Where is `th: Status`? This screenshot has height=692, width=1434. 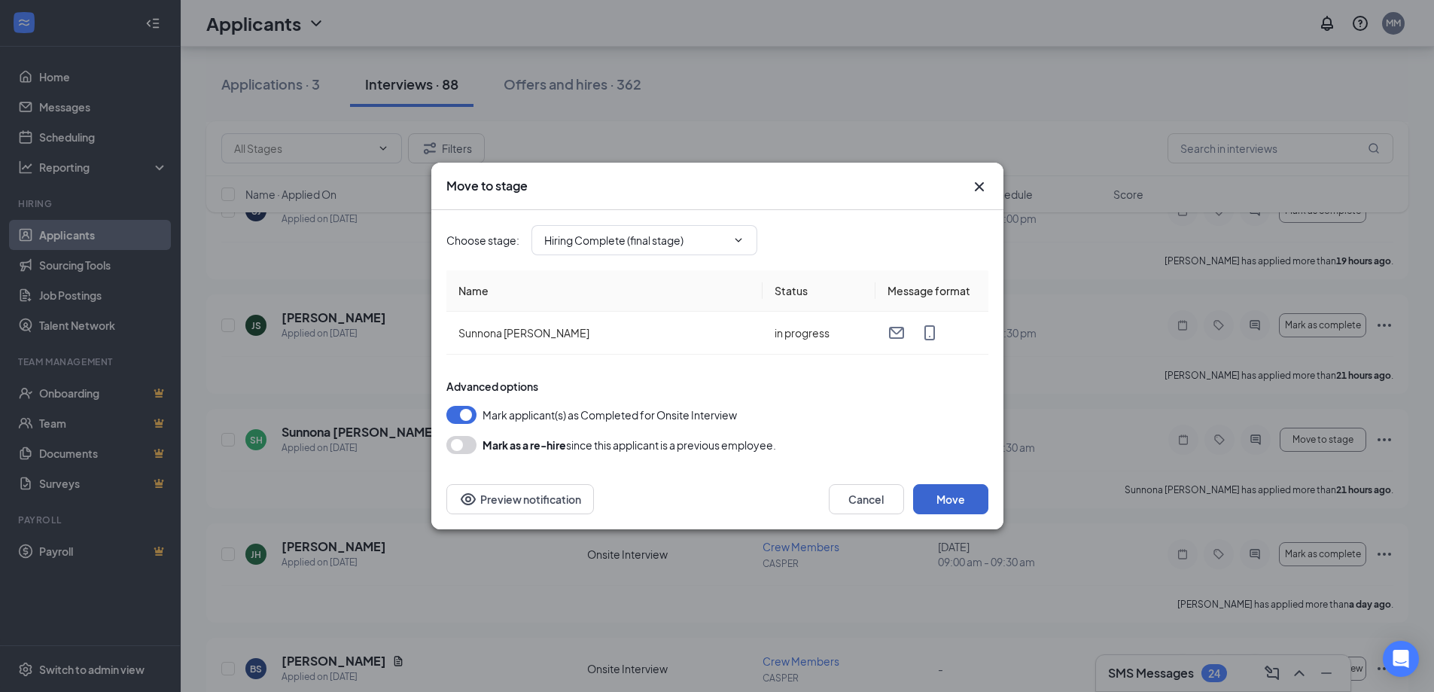
th: Status is located at coordinates (819, 291).